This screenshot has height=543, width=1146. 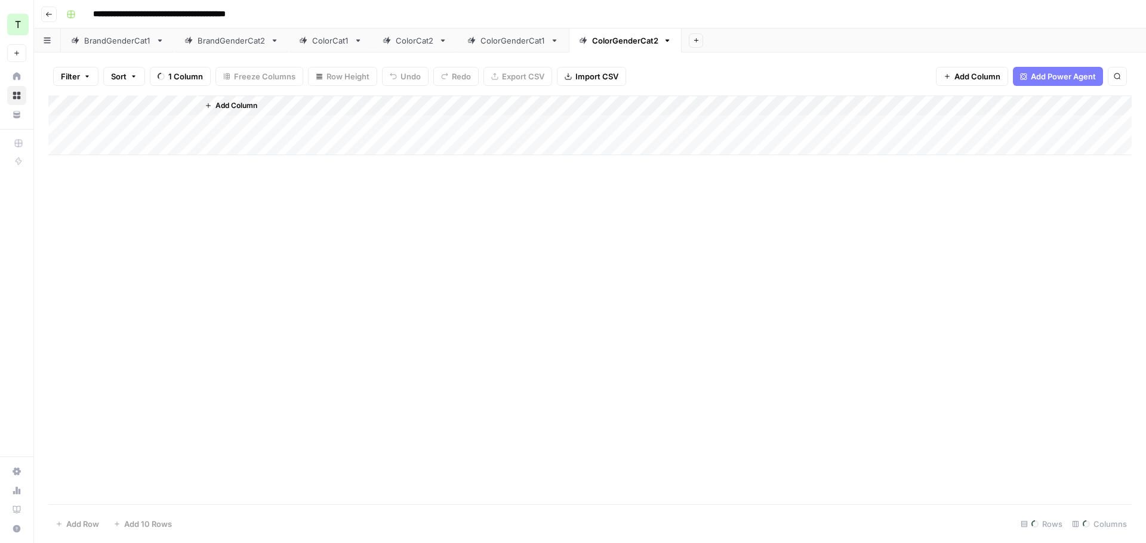 I want to click on button: Add Row, so click(x=77, y=524).